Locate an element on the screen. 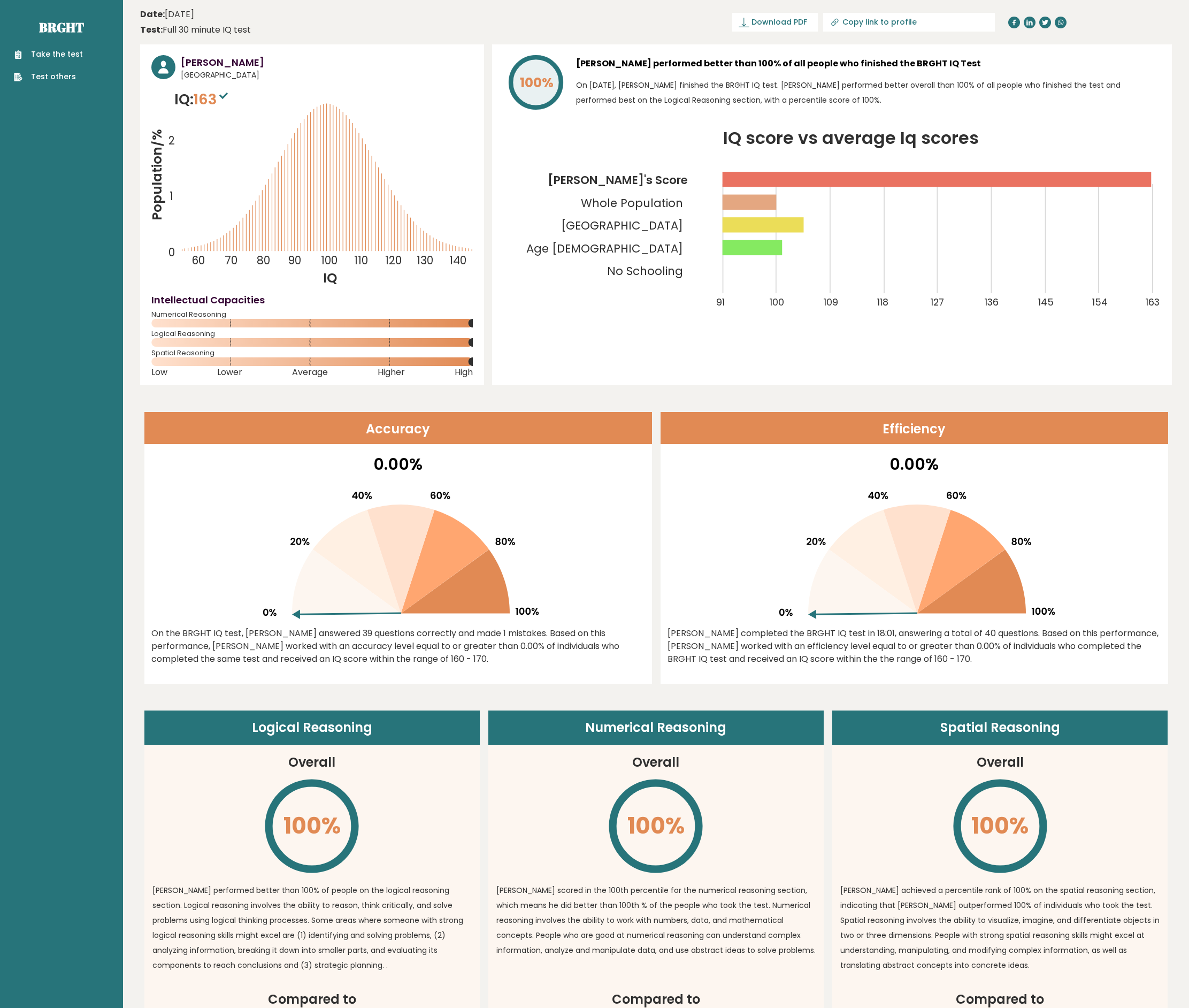 Image resolution: width=1189 pixels, height=1008 pixels. tspan: 163 is located at coordinates (1153, 302).